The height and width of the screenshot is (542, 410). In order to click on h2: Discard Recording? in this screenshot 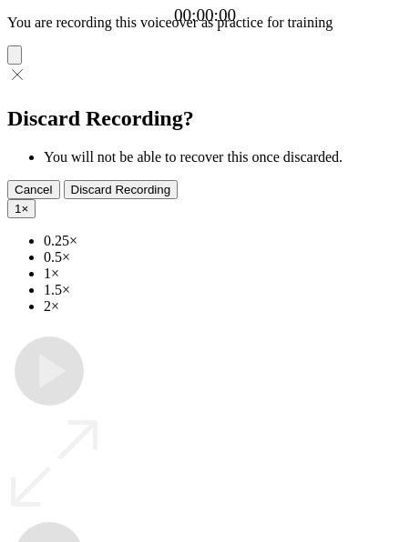, I will do `click(205, 118)`.